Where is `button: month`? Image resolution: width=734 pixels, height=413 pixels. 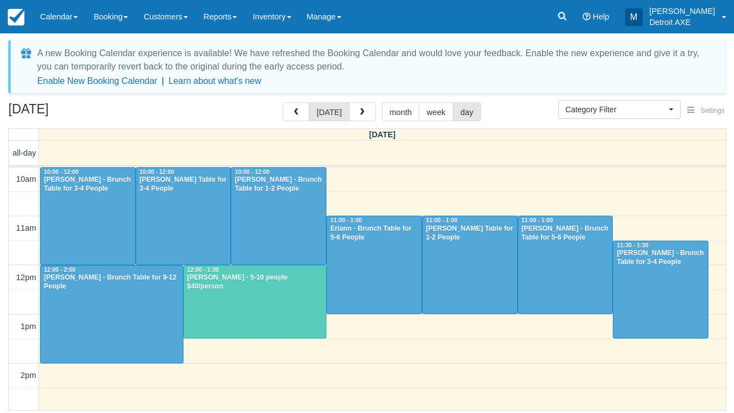 button: month is located at coordinates (401, 112).